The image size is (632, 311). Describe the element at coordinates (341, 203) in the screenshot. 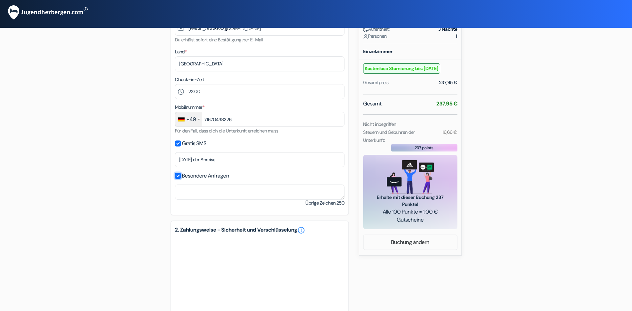

I see `span: 250` at that location.